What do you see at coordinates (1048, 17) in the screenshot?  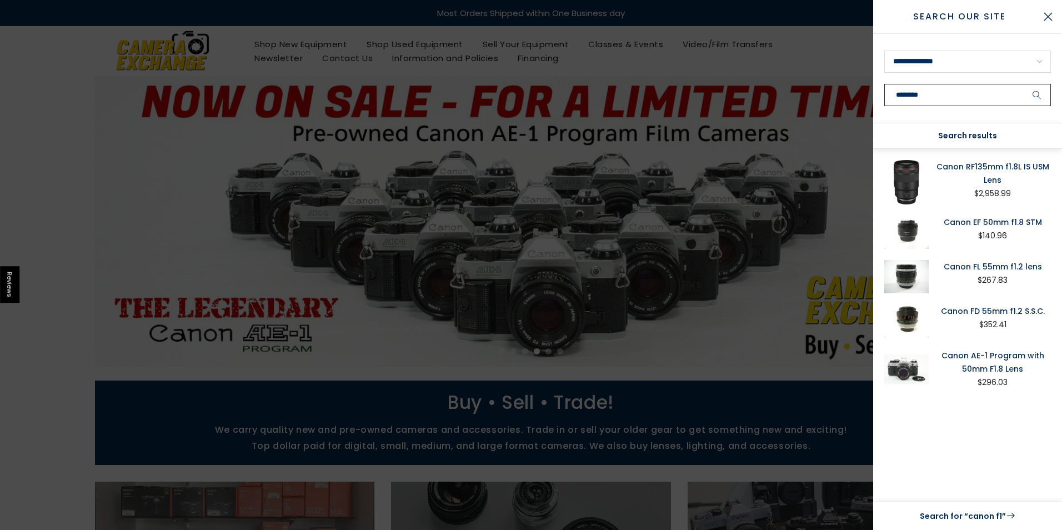 I see `button: Close Search` at bounding box center [1048, 17].